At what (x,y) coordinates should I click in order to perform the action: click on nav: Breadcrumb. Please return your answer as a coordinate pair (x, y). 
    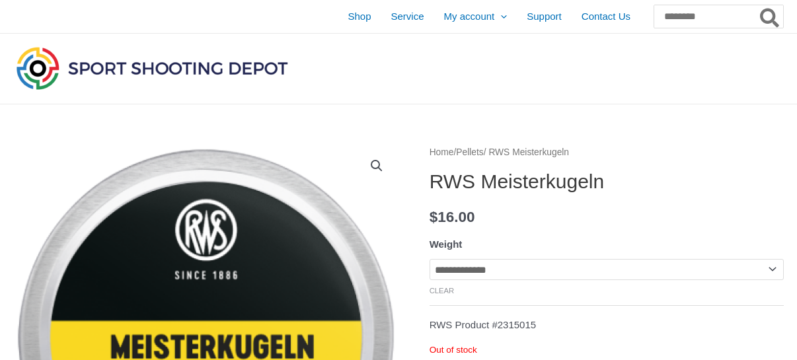
    Looking at the image, I should click on (607, 153).